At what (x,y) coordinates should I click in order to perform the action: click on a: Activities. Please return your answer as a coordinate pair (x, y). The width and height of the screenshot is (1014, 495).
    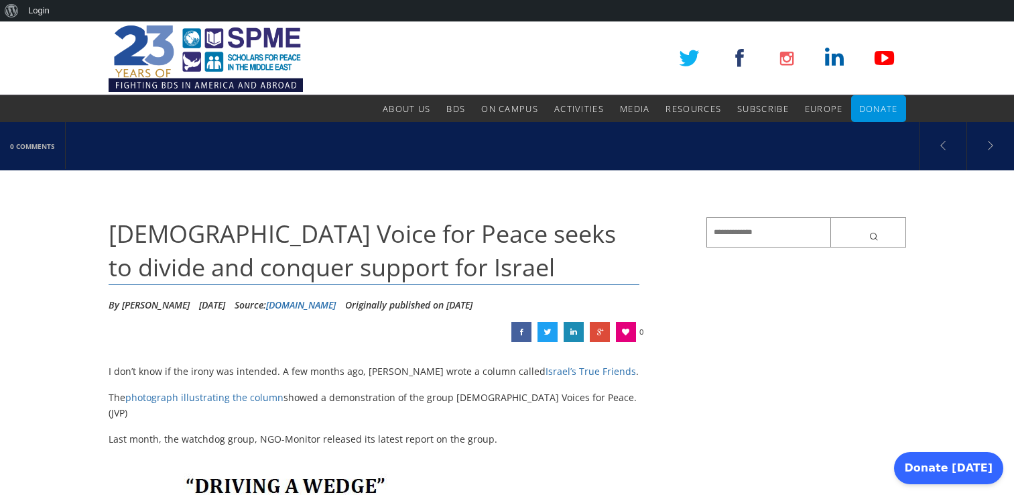
    Looking at the image, I should click on (579, 109).